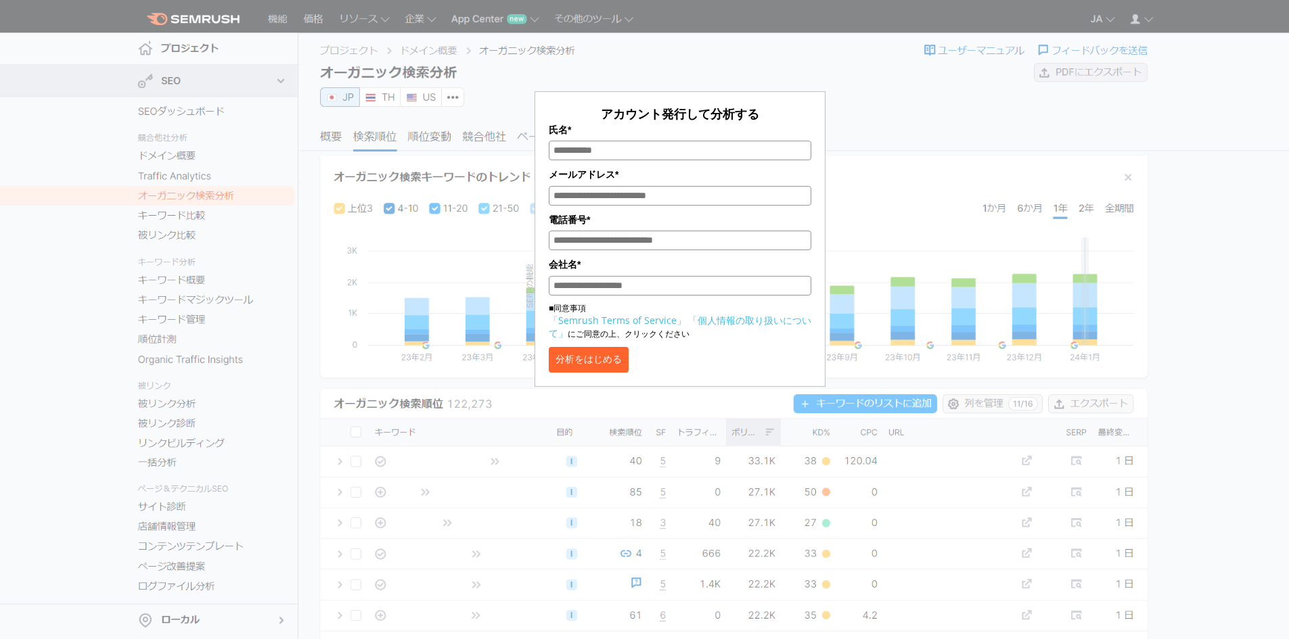  Describe the element at coordinates (680, 321) in the screenshot. I see `p: ■同意事項 にご同意の上、クリックください` at that location.